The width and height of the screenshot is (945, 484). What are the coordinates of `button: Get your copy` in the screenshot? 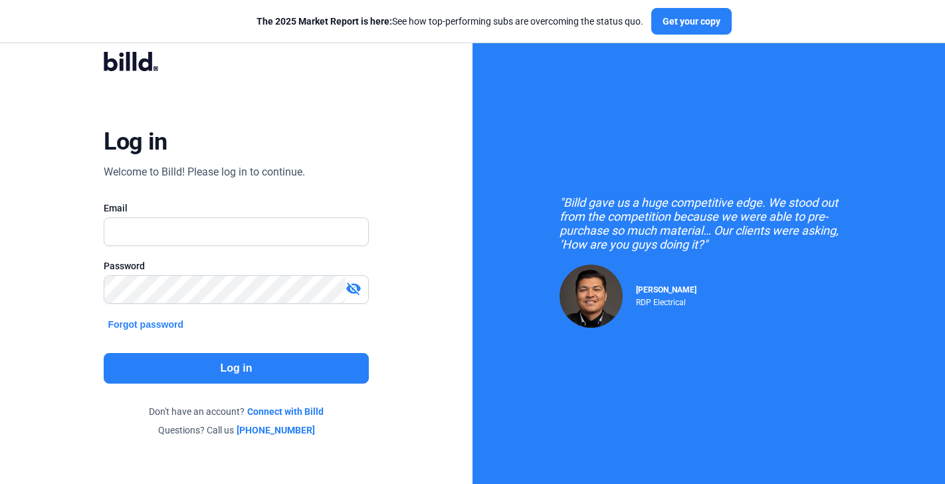 It's located at (691, 21).